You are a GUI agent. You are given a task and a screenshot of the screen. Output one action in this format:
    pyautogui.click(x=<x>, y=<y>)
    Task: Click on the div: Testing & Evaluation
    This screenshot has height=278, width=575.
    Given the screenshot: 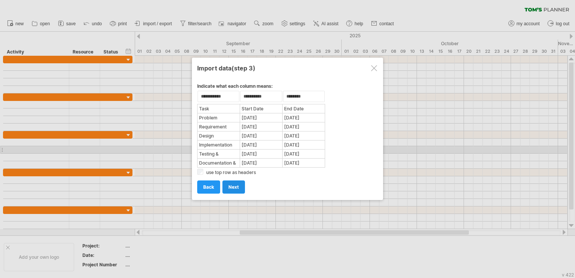 What is the action you would take?
    pyautogui.click(x=219, y=154)
    